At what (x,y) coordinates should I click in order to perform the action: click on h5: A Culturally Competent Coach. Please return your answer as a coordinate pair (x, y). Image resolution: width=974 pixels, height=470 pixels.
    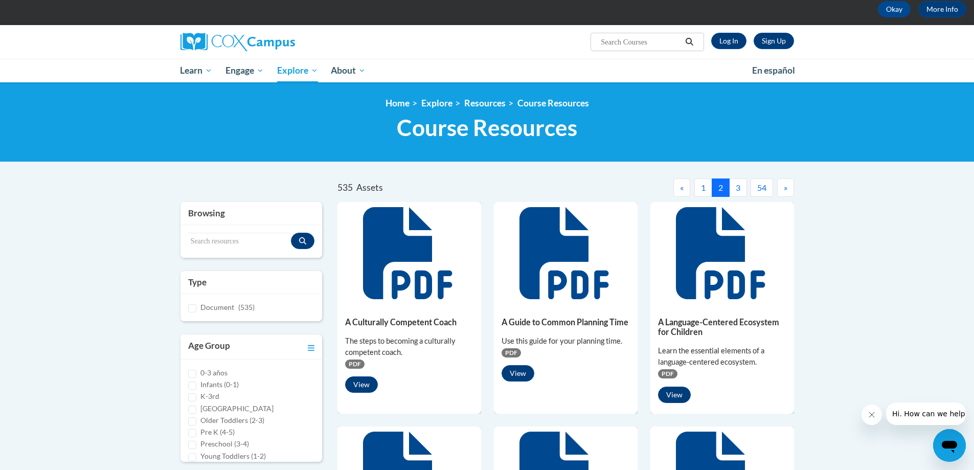
    Looking at the image, I should click on (409, 322).